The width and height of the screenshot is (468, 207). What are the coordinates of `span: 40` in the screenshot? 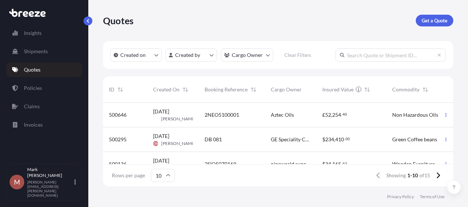 It's located at (345, 114).